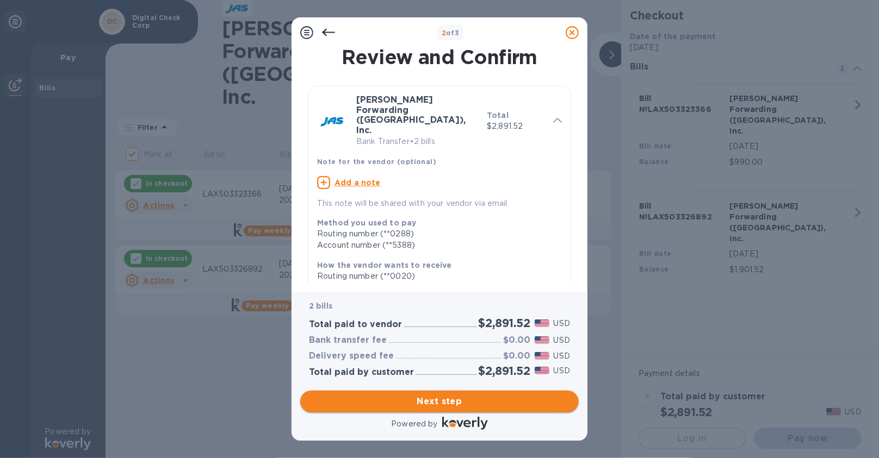 The height and width of the screenshot is (458, 879). What do you see at coordinates (355, 325) in the screenshot?
I see `h3: Total paid to vendor` at bounding box center [355, 325].